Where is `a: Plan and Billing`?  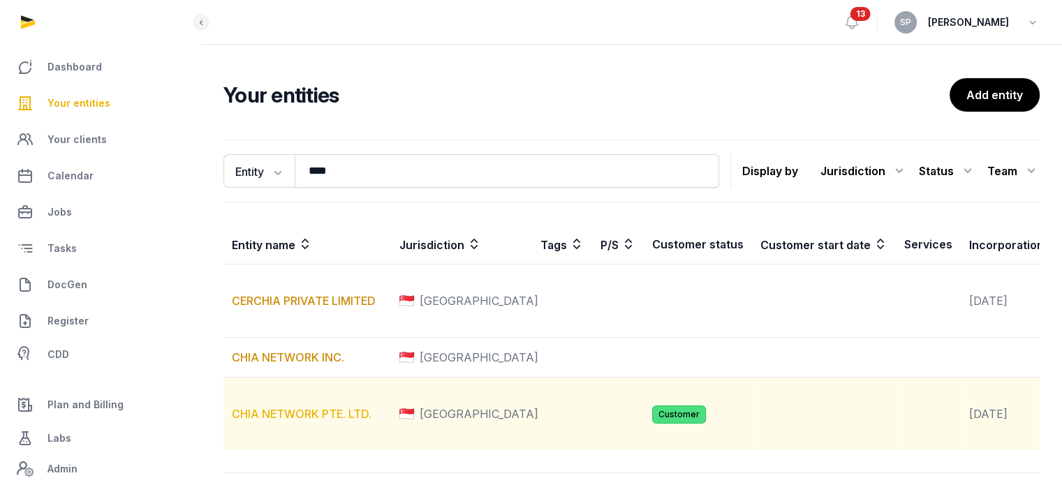 a: Plan and Billing is located at coordinates (100, 405).